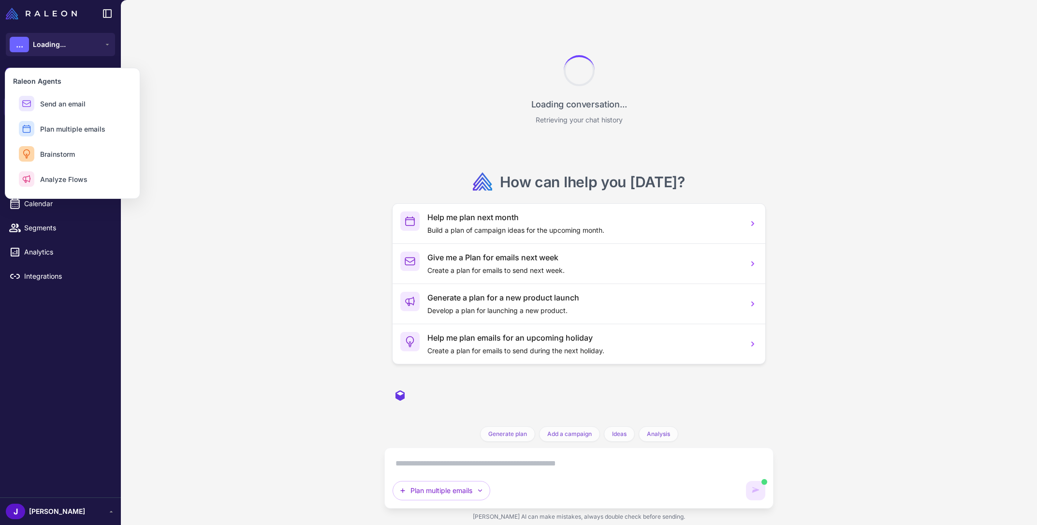 The height and width of the screenshot is (525, 1037). What do you see at coordinates (584, 338) in the screenshot?
I see `h3: Help me plan emails for an upcoming holiday` at bounding box center [584, 338].